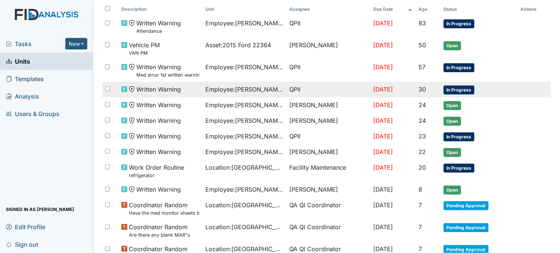  I want to click on small: Attendance, so click(159, 31).